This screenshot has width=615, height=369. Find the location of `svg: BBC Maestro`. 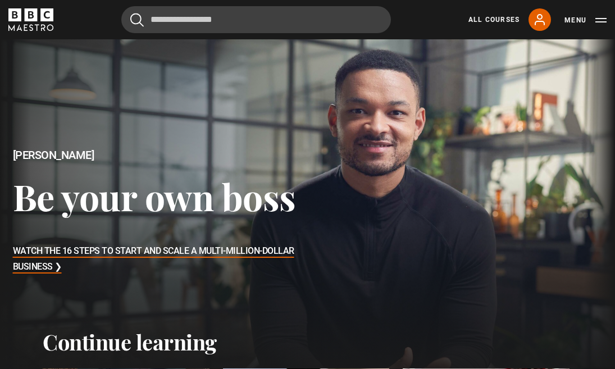

svg: BBC Maestro is located at coordinates (31, 20).